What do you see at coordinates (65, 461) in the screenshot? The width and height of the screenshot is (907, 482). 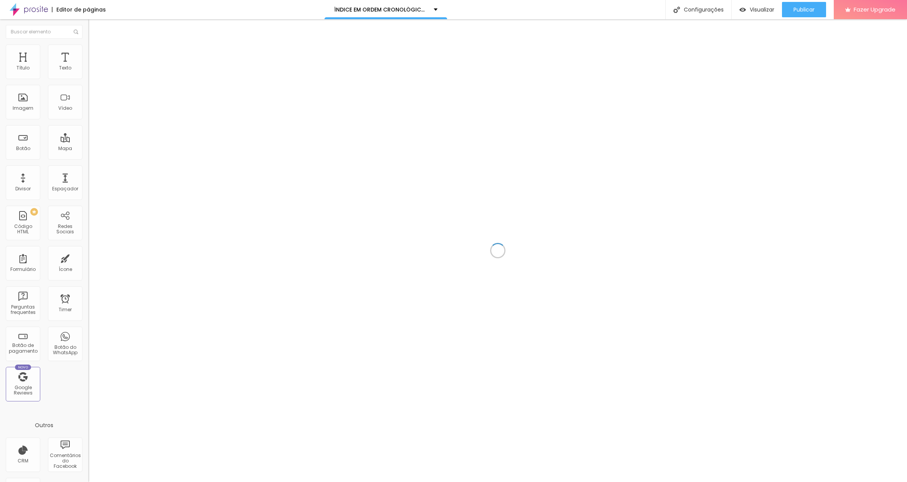 I see `div: Comentários do Facebook` at bounding box center [65, 461].